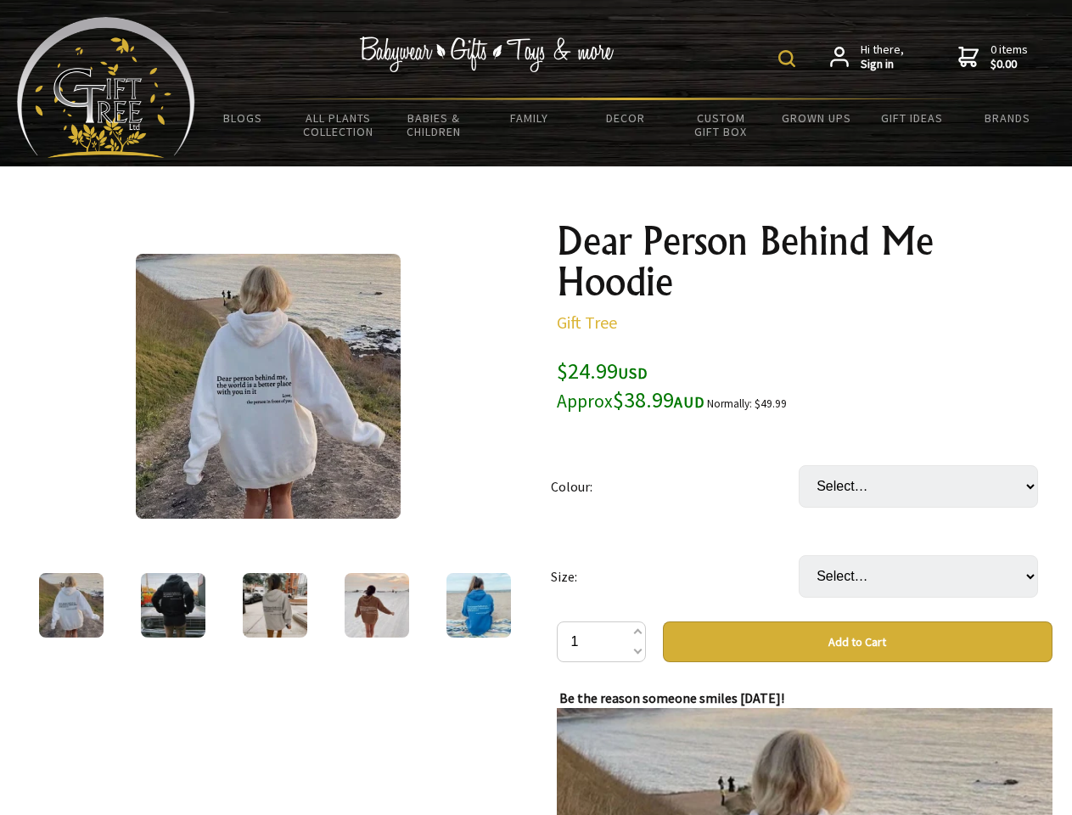 Image resolution: width=1072 pixels, height=815 pixels. Describe the element at coordinates (587, 322) in the screenshot. I see `a: Gift Tree` at that location.